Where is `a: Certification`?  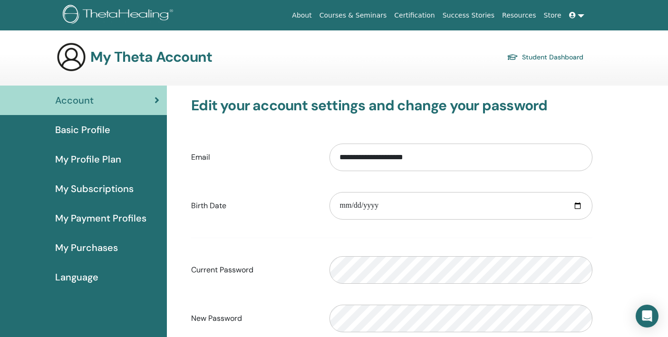
a: Certification is located at coordinates (414, 15).